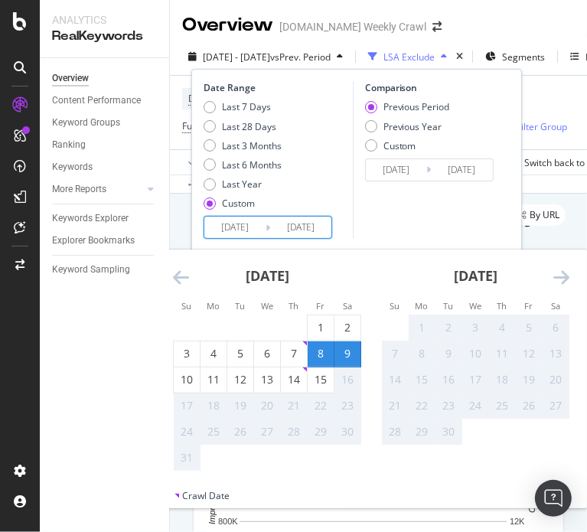 This screenshot has height=532, width=587. Describe the element at coordinates (97, 189) in the screenshot. I see `a: More Reports` at that location.